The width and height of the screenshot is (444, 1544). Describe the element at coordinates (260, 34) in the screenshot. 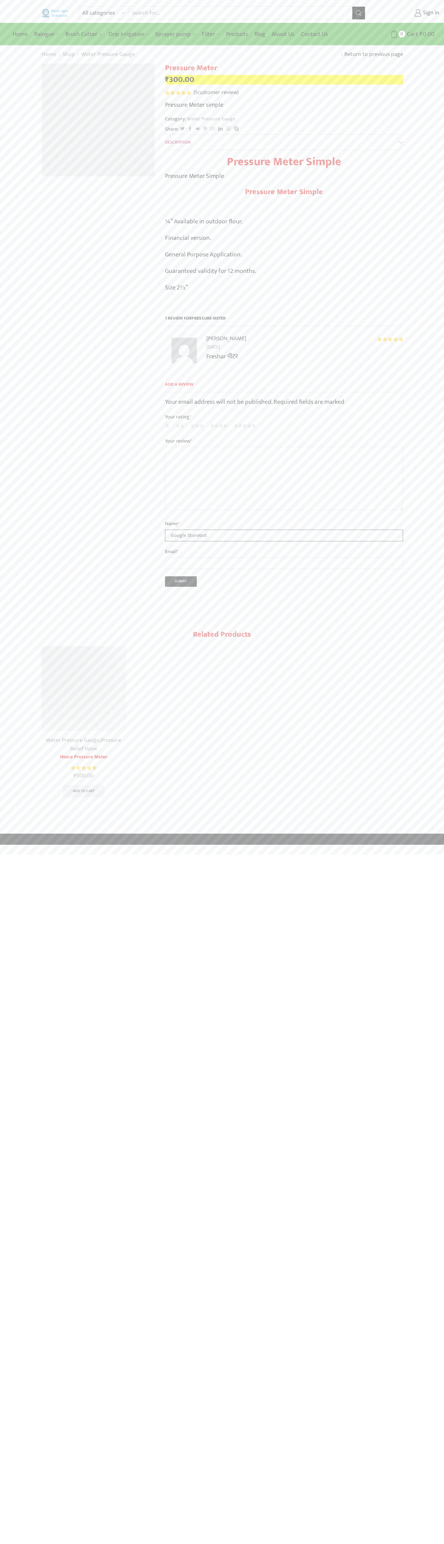

I see `a: Blog` at that location.